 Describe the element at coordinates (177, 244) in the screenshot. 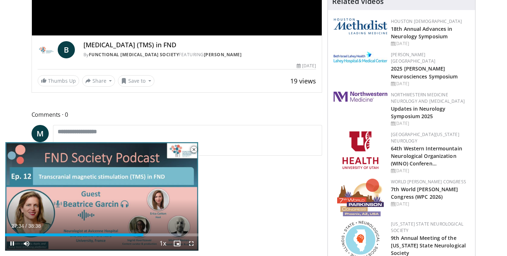

I see `button: Enable picture-in-picture mode` at that location.